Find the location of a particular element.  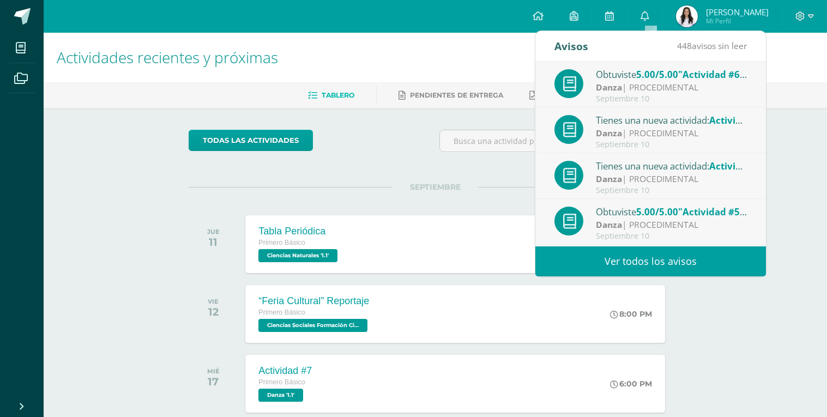

div: 12 is located at coordinates (213, 312).